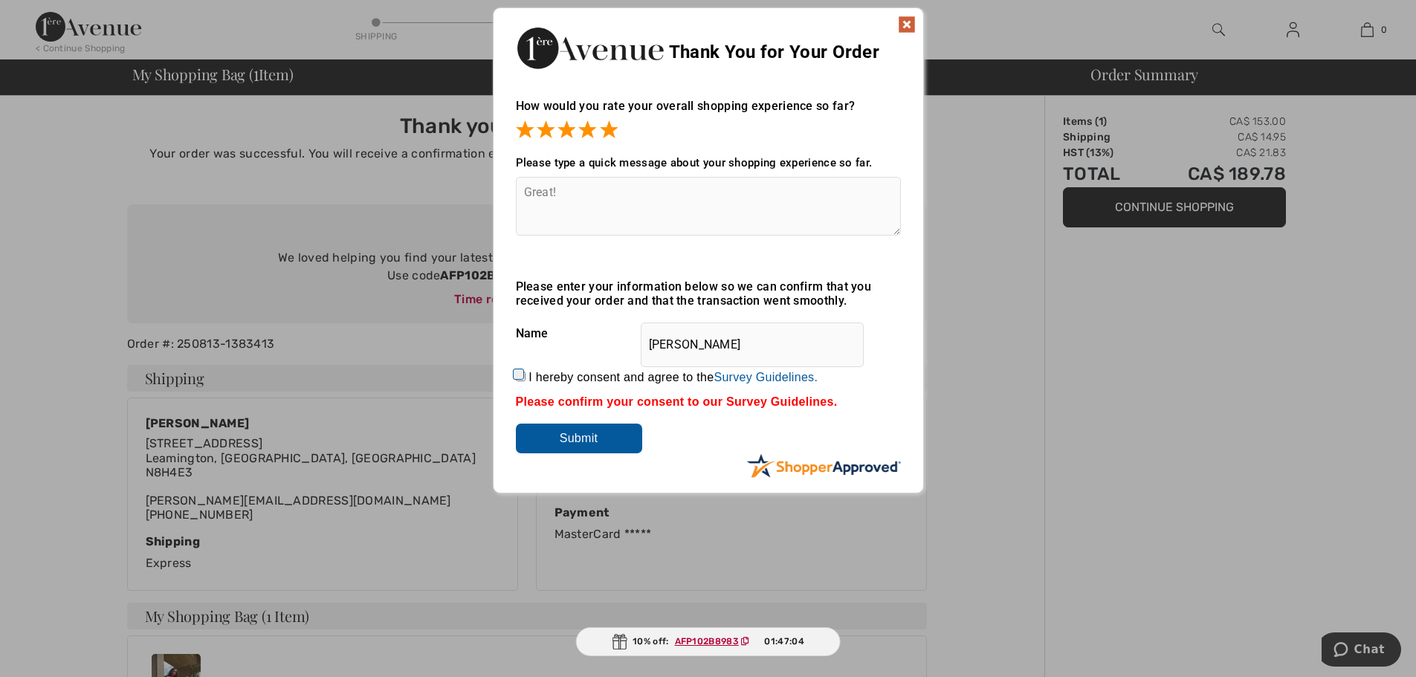  I want to click on div: Name, so click(708, 334).